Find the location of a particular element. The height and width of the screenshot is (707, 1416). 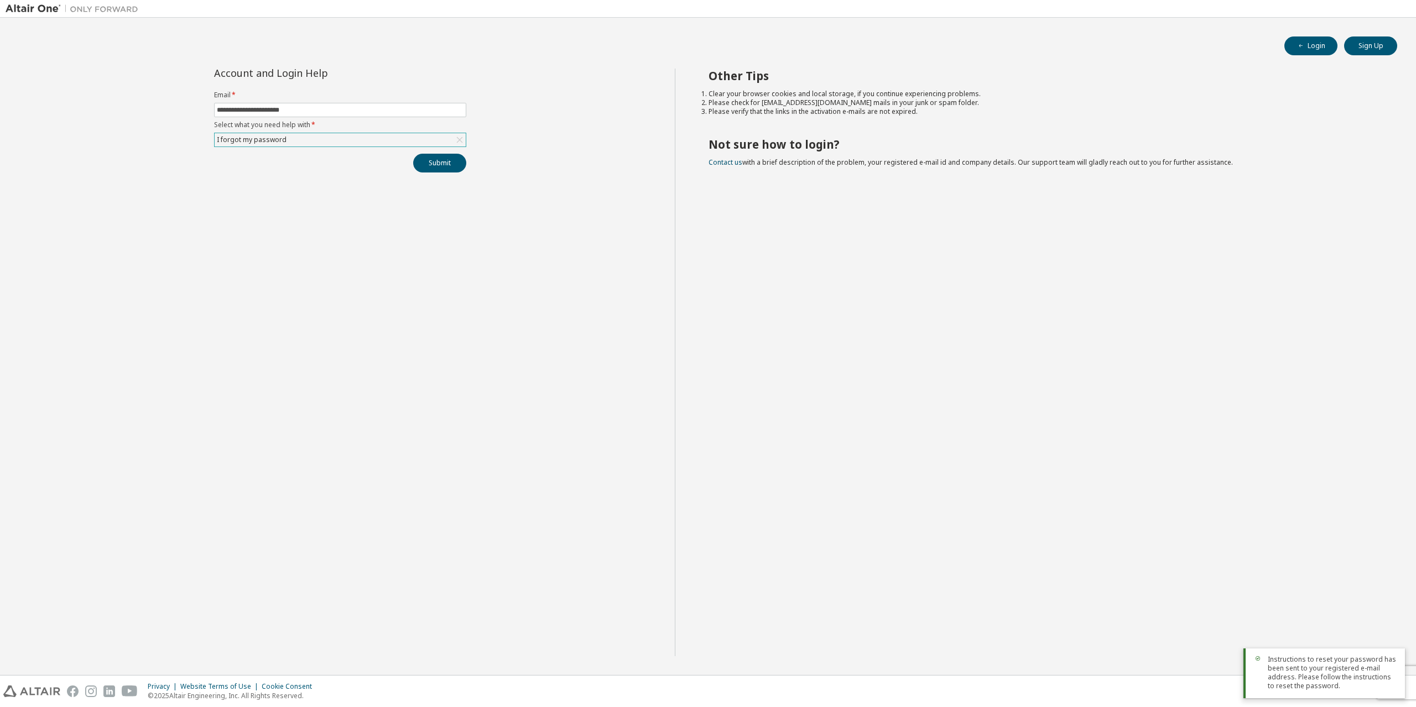

div: Cookie Consent is located at coordinates (290, 687).